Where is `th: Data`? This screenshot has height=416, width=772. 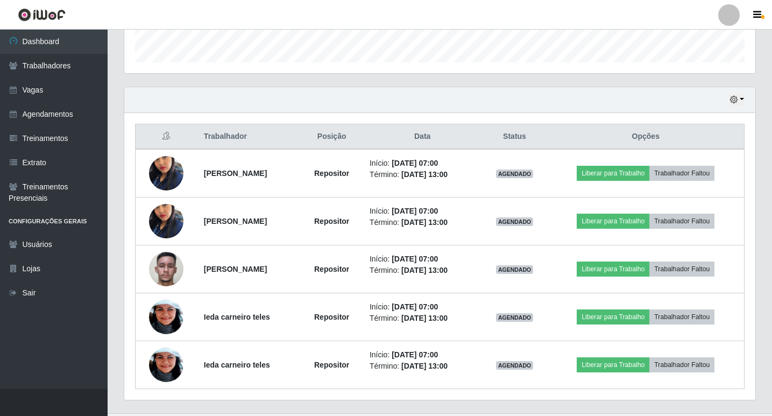 th: Data is located at coordinates (423, 137).